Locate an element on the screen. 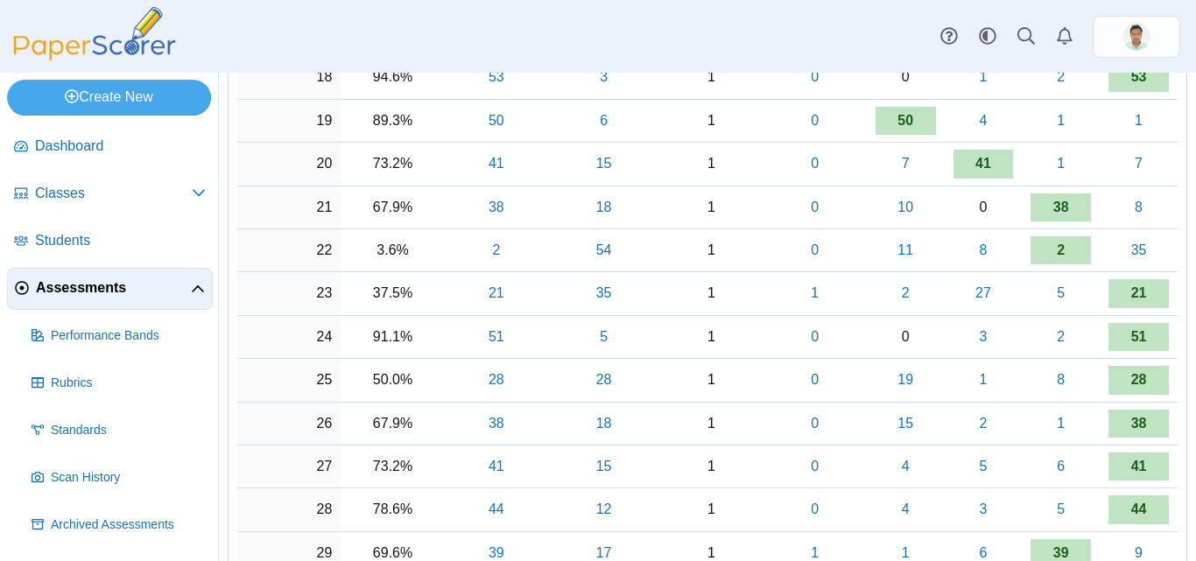 The width and height of the screenshot is (1196, 561). span: Standards is located at coordinates (128, 431).